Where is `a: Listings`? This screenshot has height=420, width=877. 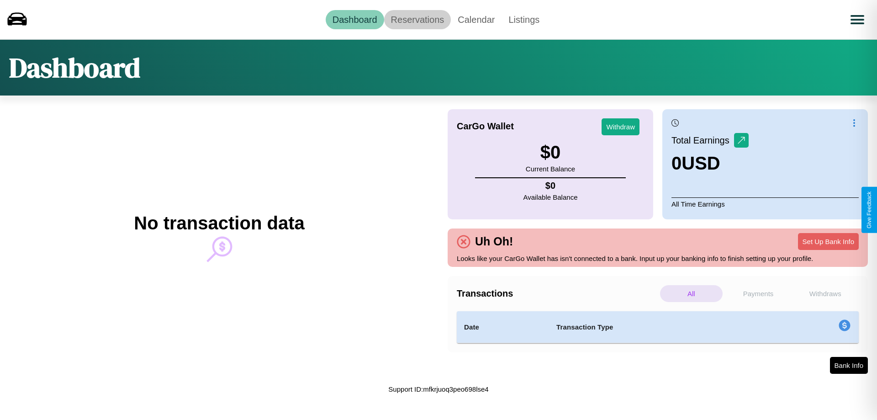 a: Listings is located at coordinates (524, 20).